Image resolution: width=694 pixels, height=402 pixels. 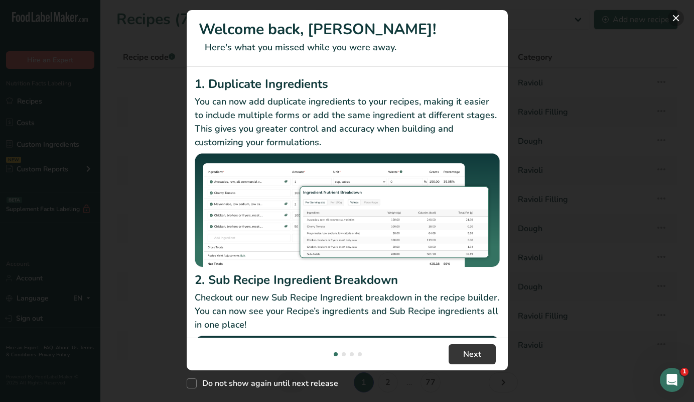 I want to click on p: You can now add duplicate ingredients to your recipes, making it easier to include multiple forms..., so click(x=347, y=122).